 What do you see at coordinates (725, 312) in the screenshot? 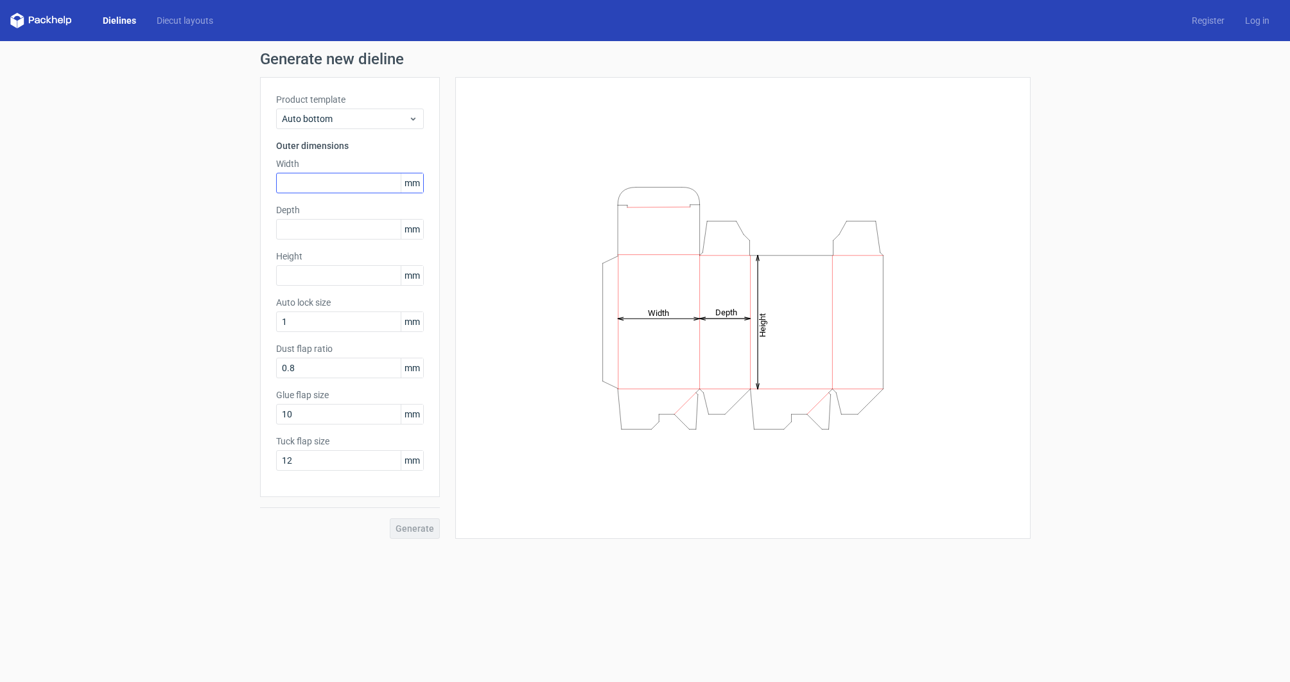
I see `tspan: Depth` at bounding box center [725, 312].